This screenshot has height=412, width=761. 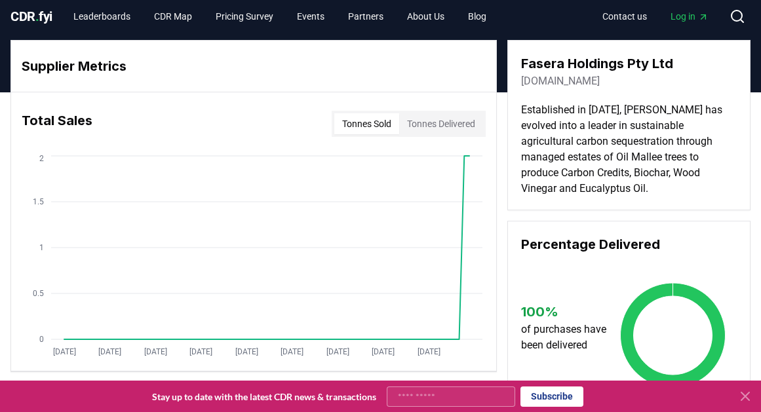 I want to click on a: About Us, so click(x=425, y=16).